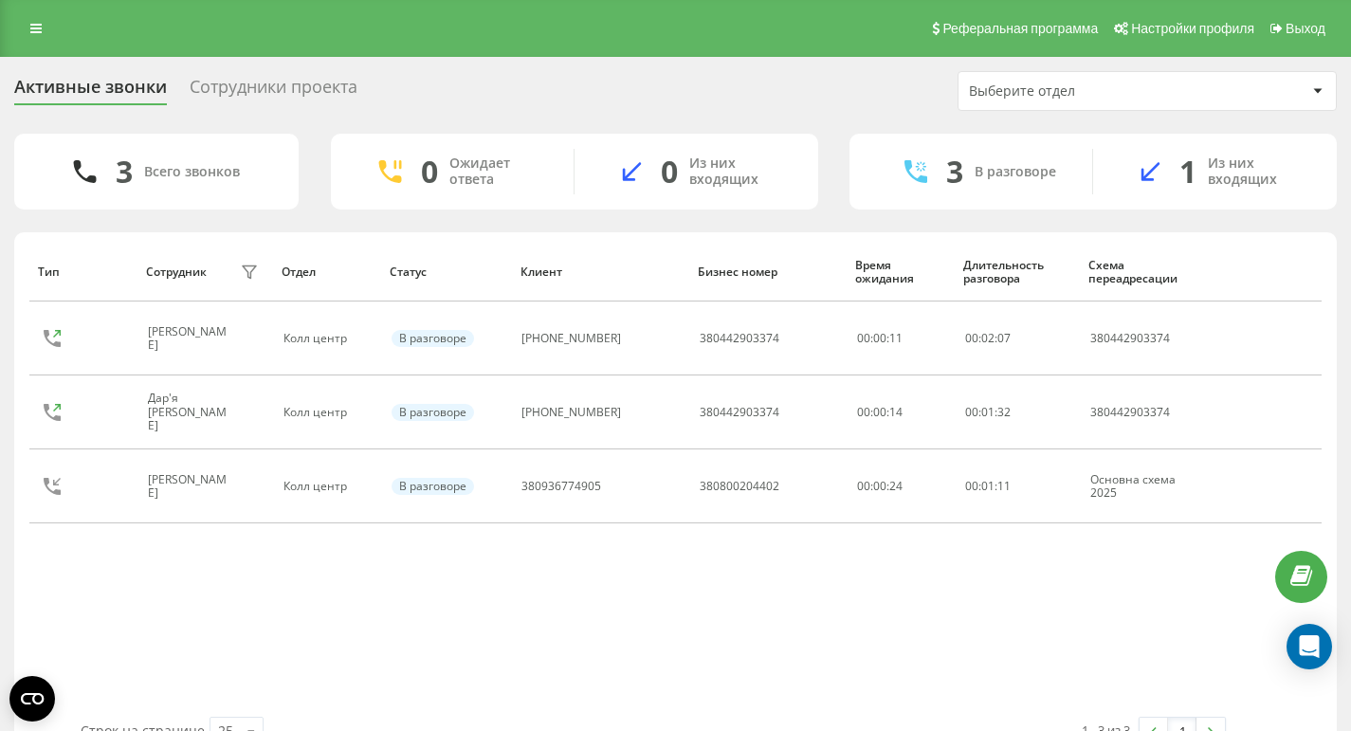 This screenshot has width=1351, height=731. I want to click on div: Статус, so click(446, 272).